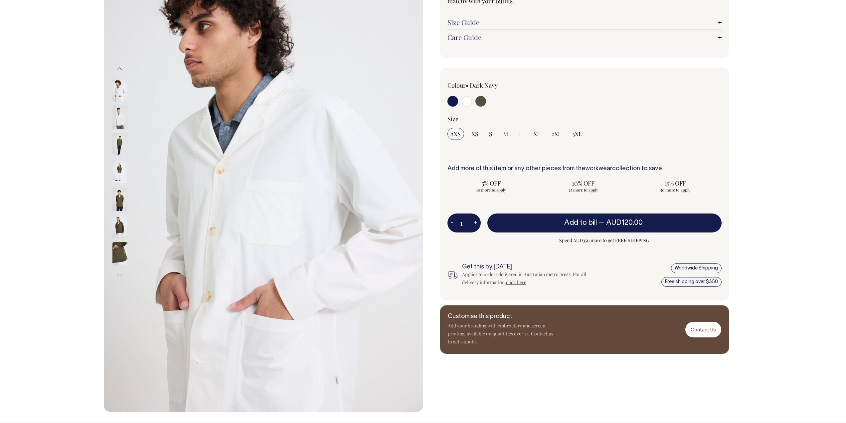 The width and height of the screenshot is (846, 423). What do you see at coordinates (475, 134) in the screenshot?
I see `span: XS` at bounding box center [475, 134].